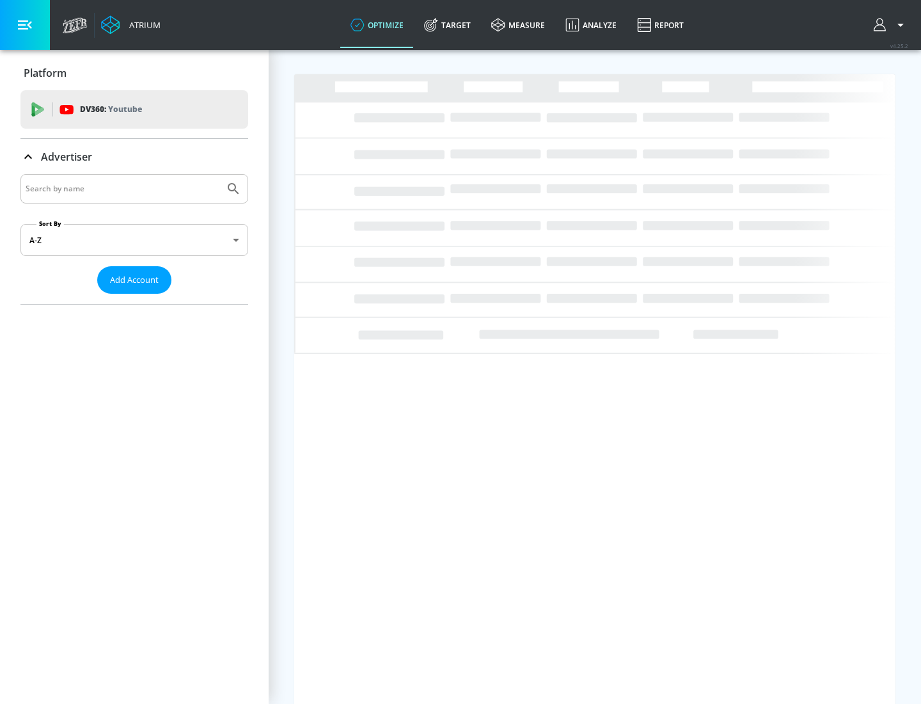 The height and width of the screenshot is (704, 921). Describe the element at coordinates (122, 189) in the screenshot. I see `input: Search by name` at that location.